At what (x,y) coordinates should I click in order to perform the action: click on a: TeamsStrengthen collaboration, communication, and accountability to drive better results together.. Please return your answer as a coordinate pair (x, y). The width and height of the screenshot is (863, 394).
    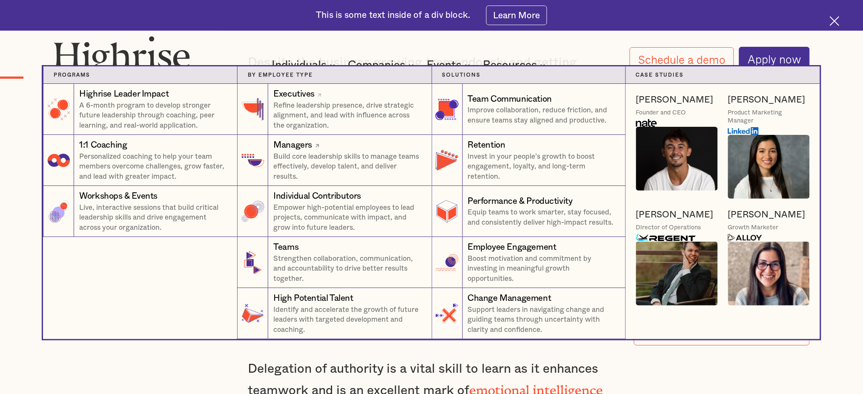
    Looking at the image, I should click on (334, 263).